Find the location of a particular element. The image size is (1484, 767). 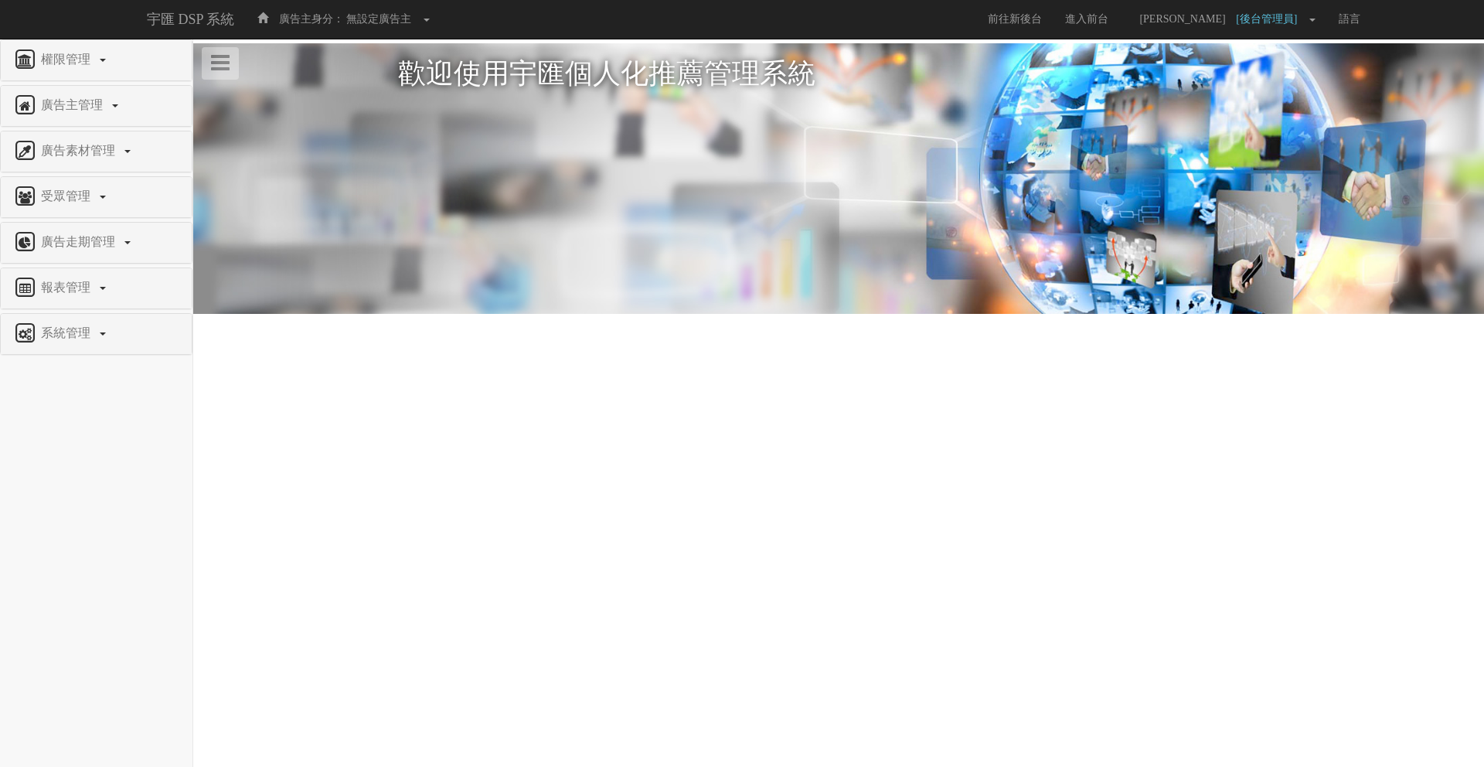

span: 受眾管理 is located at coordinates (67, 196).